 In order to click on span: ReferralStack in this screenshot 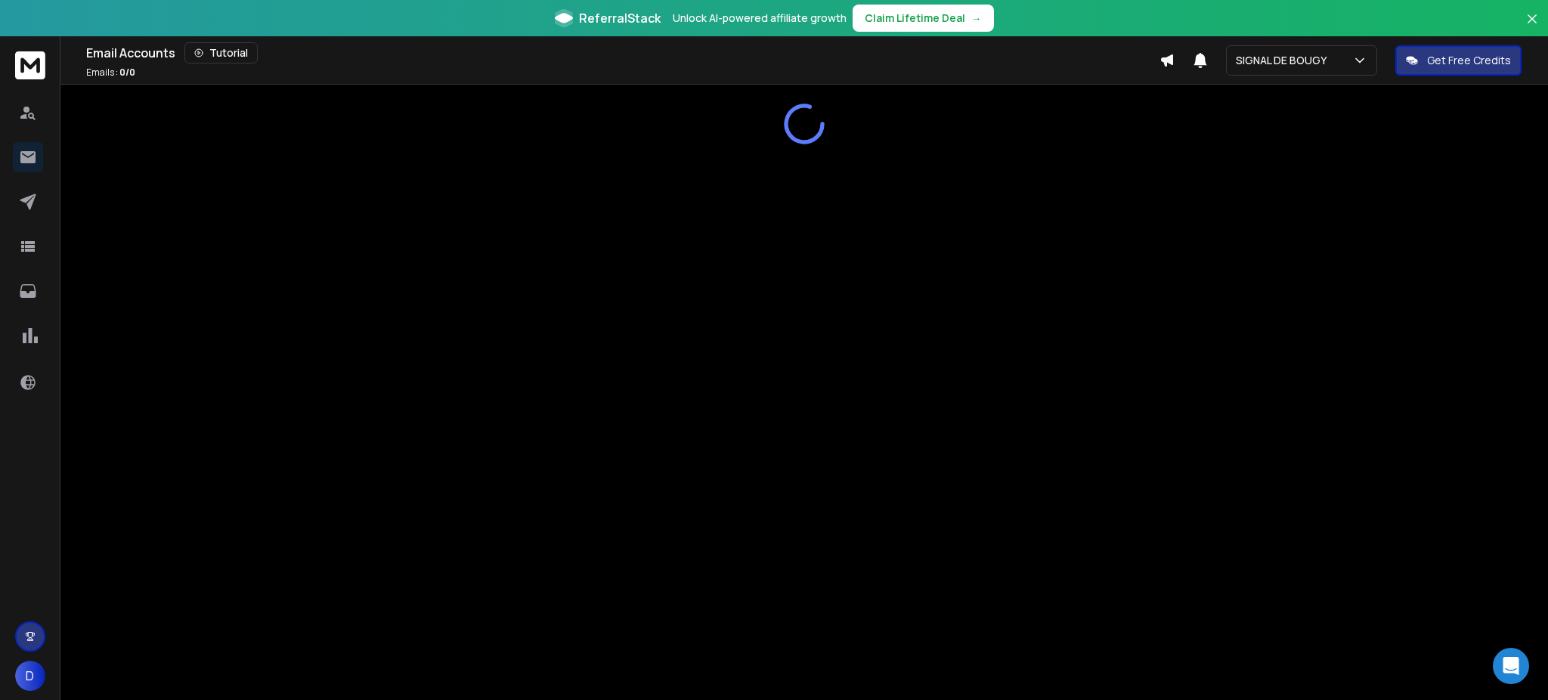, I will do `click(620, 18)`.